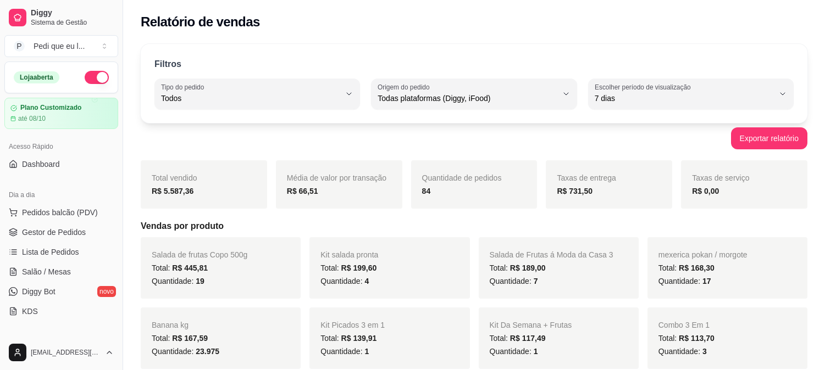 This screenshot has width=825, height=370. Describe the element at coordinates (190, 338) in the screenshot. I see `span: R$ 167,59` at that location.